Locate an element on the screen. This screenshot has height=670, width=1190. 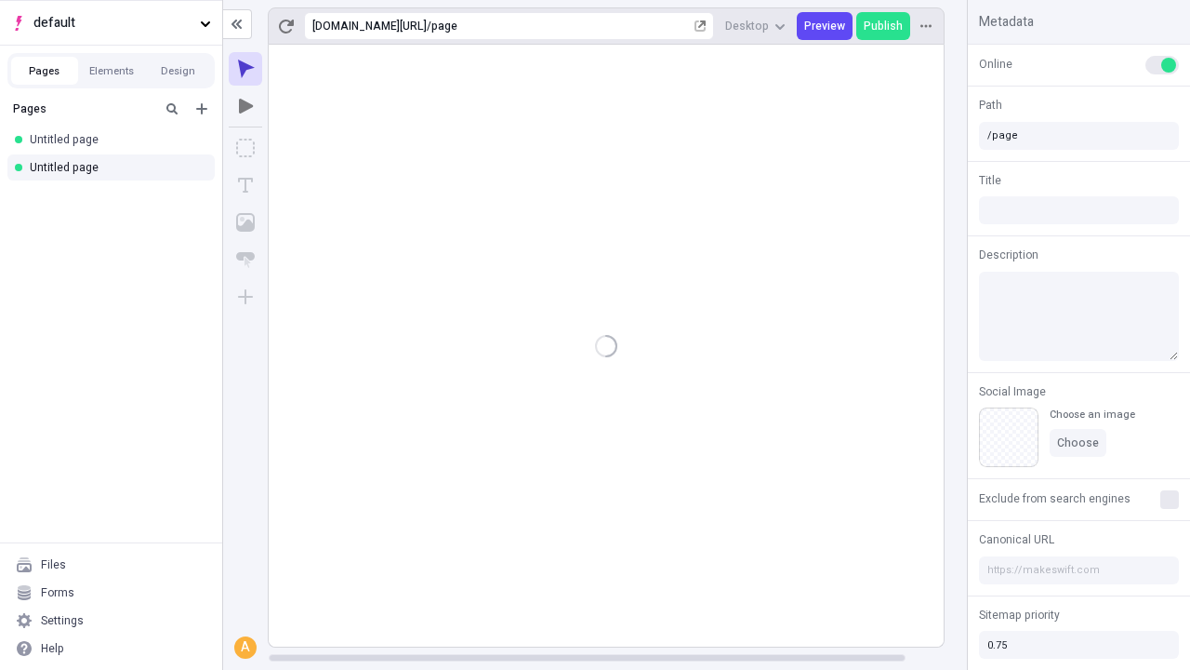
button: Desktop is located at coordinates (755, 26).